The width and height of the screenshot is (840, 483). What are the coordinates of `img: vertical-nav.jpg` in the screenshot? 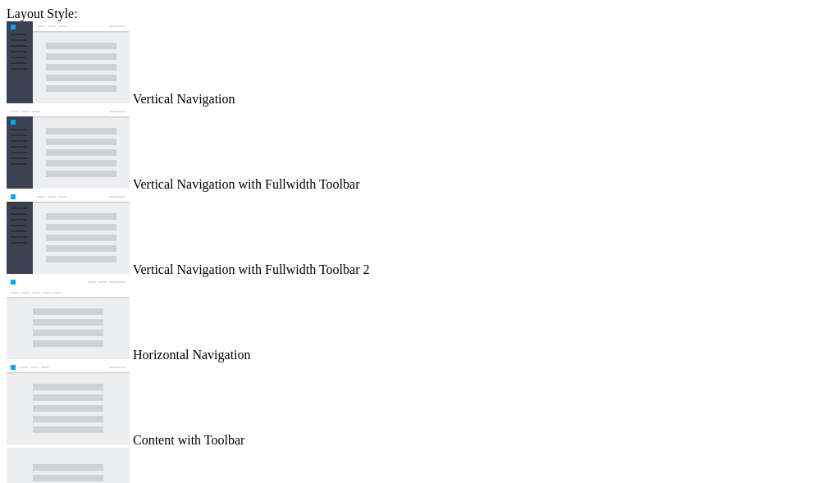 It's located at (68, 62).